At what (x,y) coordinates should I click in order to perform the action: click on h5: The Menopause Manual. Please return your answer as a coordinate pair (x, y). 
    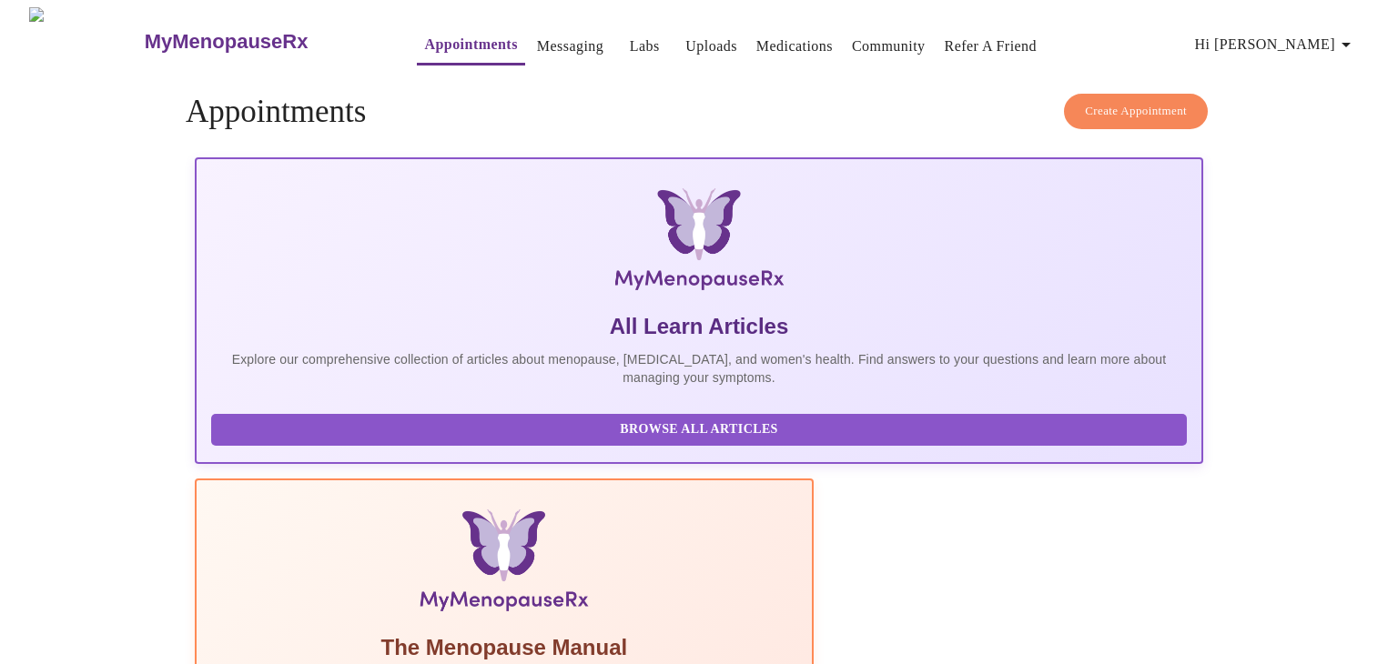
    Looking at the image, I should click on (504, 648).